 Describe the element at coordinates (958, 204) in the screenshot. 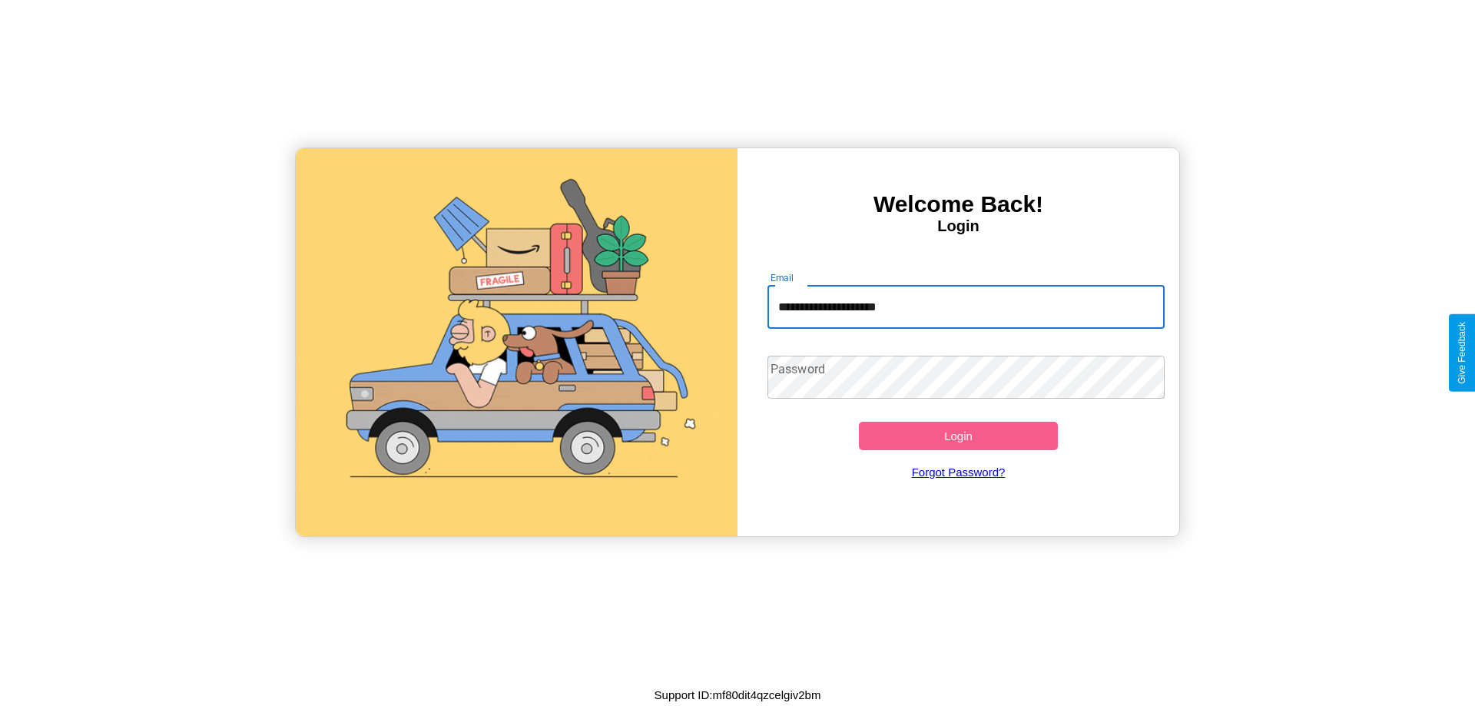

I see `h3: Welcome Back!` at that location.